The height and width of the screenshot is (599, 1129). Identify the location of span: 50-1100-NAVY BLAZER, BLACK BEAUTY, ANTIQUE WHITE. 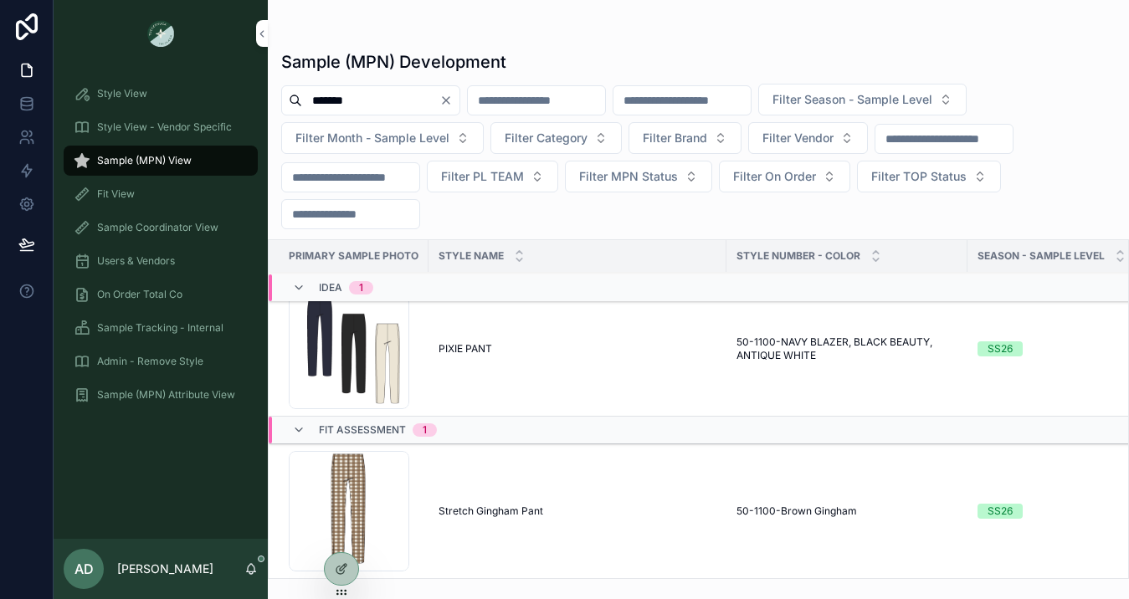
(847, 349).